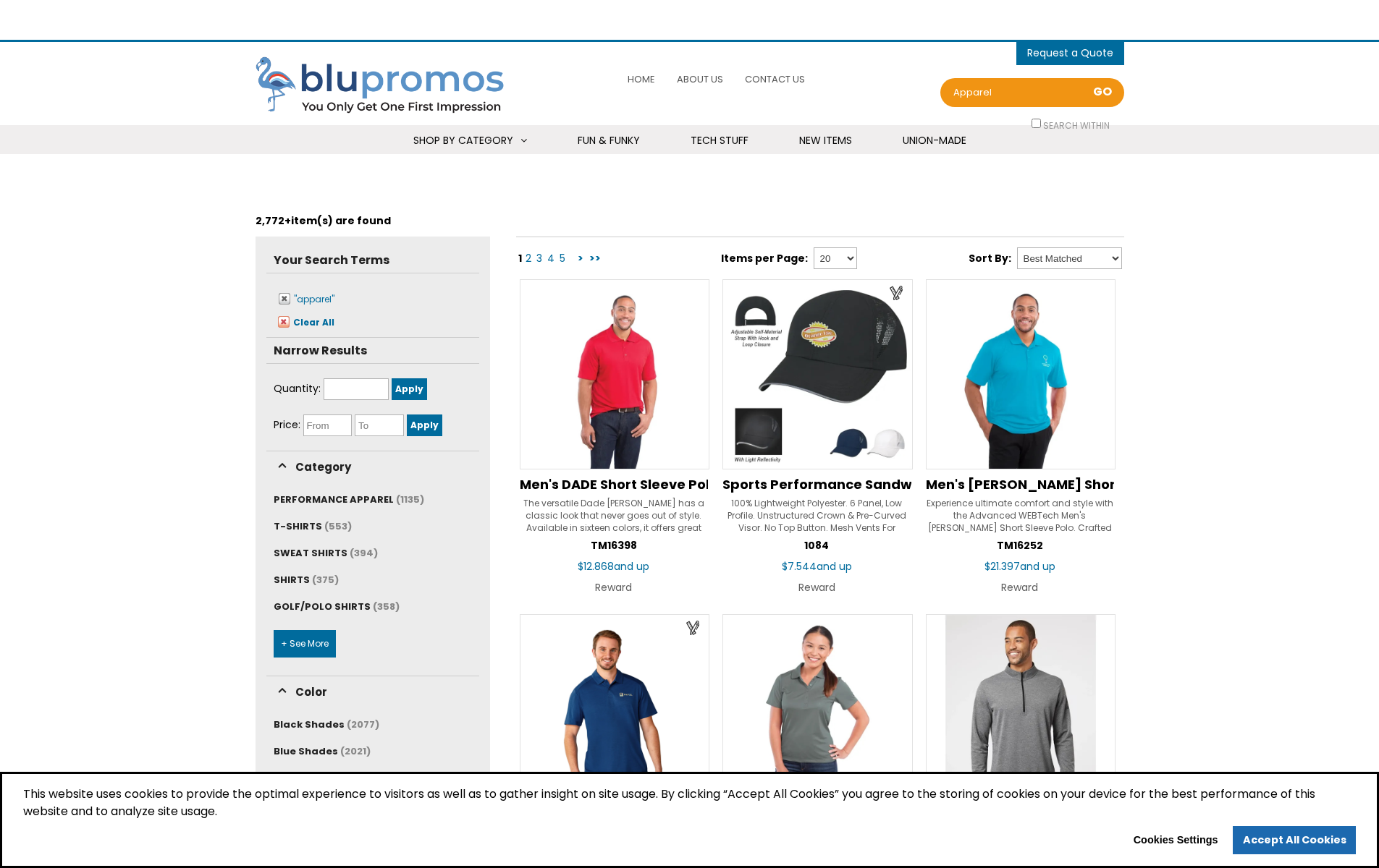 The width and height of the screenshot is (1379, 868). What do you see at coordinates (562, 258) in the screenshot?
I see `a: 5` at bounding box center [562, 258].